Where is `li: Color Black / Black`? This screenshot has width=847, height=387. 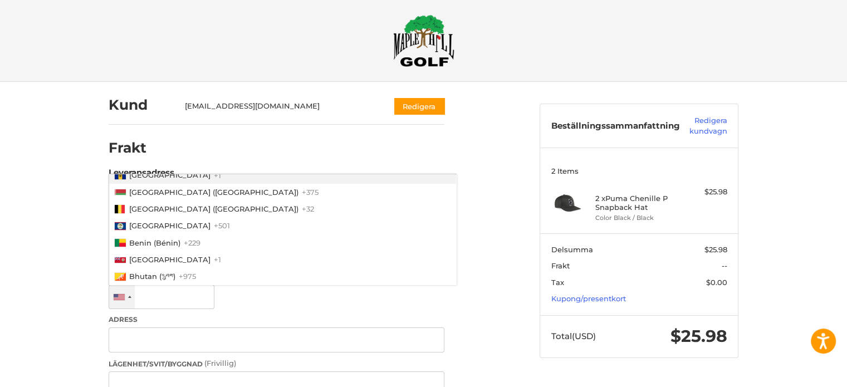
li: Color Black / Black is located at coordinates (637, 218).